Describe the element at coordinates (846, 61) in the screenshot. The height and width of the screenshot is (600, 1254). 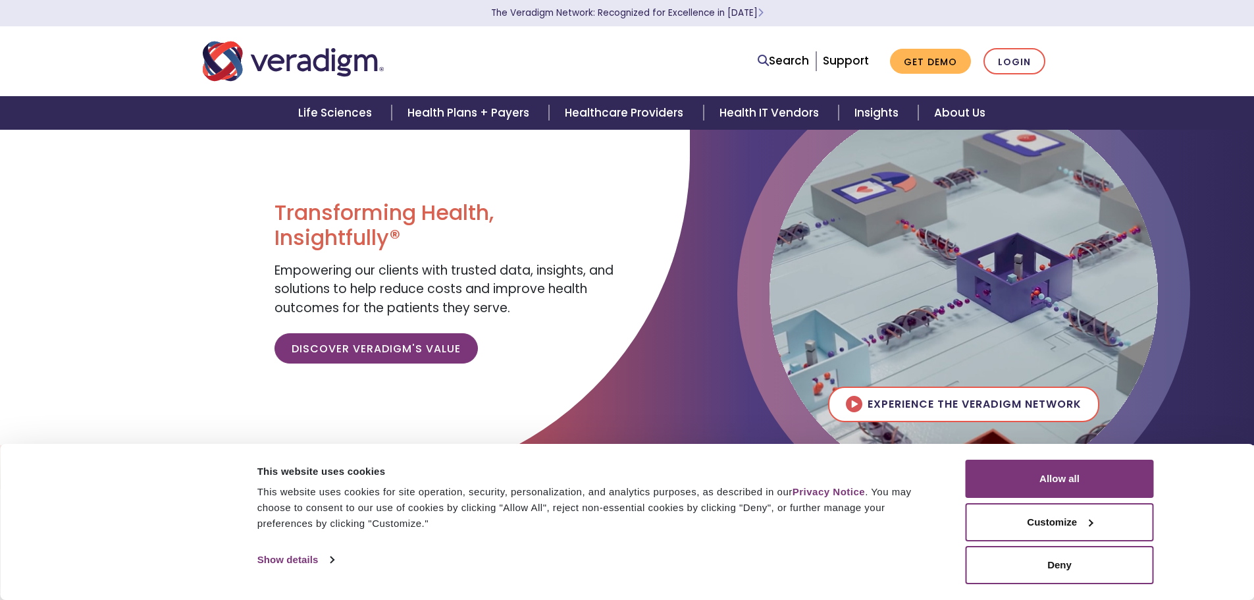
I see `a: Support` at that location.